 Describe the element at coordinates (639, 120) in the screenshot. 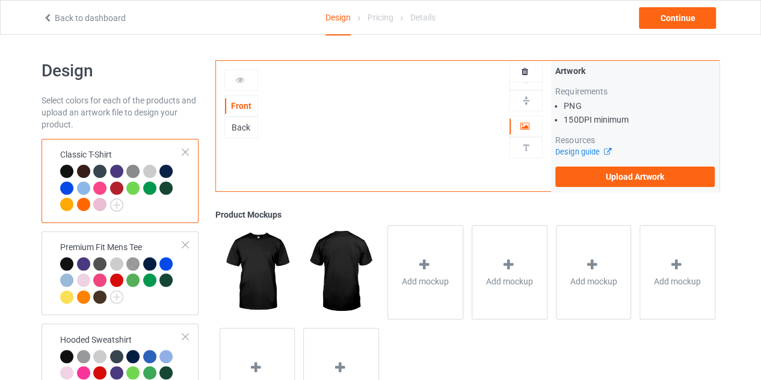

I see `li: 150 DPI minimum` at that location.